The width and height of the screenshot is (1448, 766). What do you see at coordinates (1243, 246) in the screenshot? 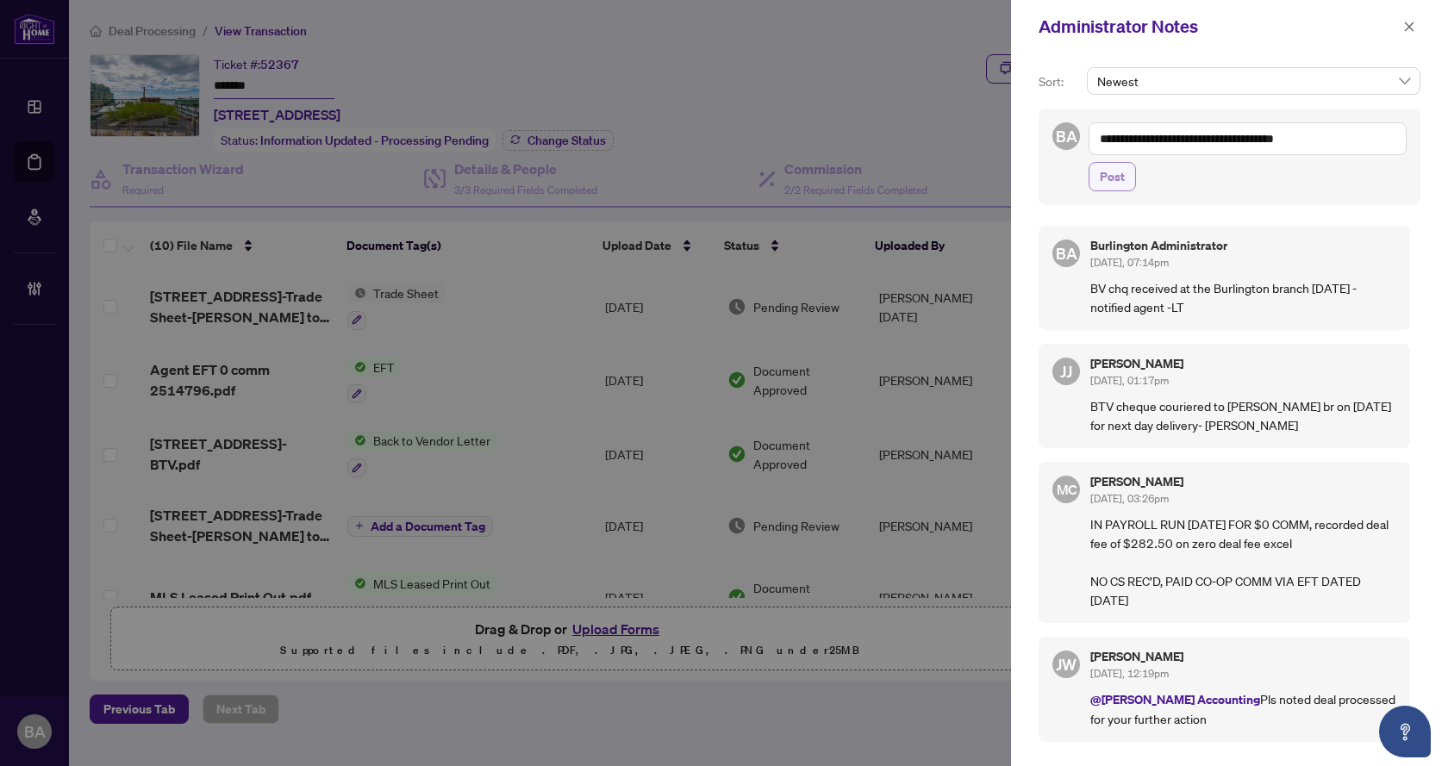
I see `h5: Burlington Administrator` at bounding box center [1243, 246].